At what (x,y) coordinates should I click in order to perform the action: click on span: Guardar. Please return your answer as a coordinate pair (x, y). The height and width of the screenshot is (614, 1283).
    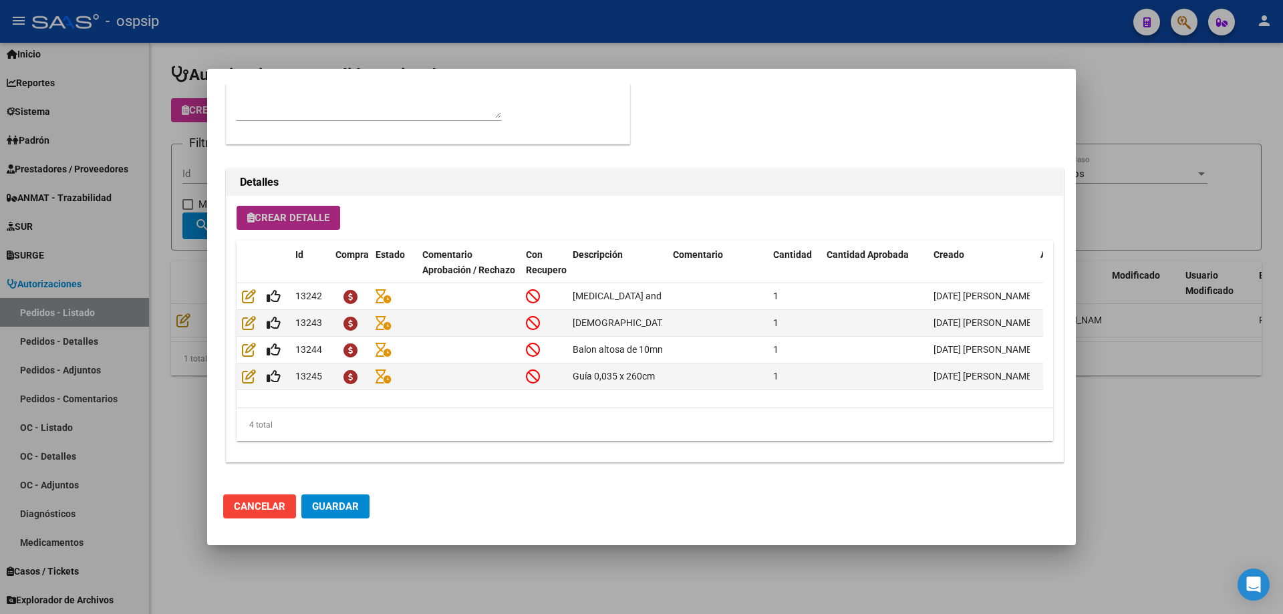
    Looking at the image, I should click on (336, 507).